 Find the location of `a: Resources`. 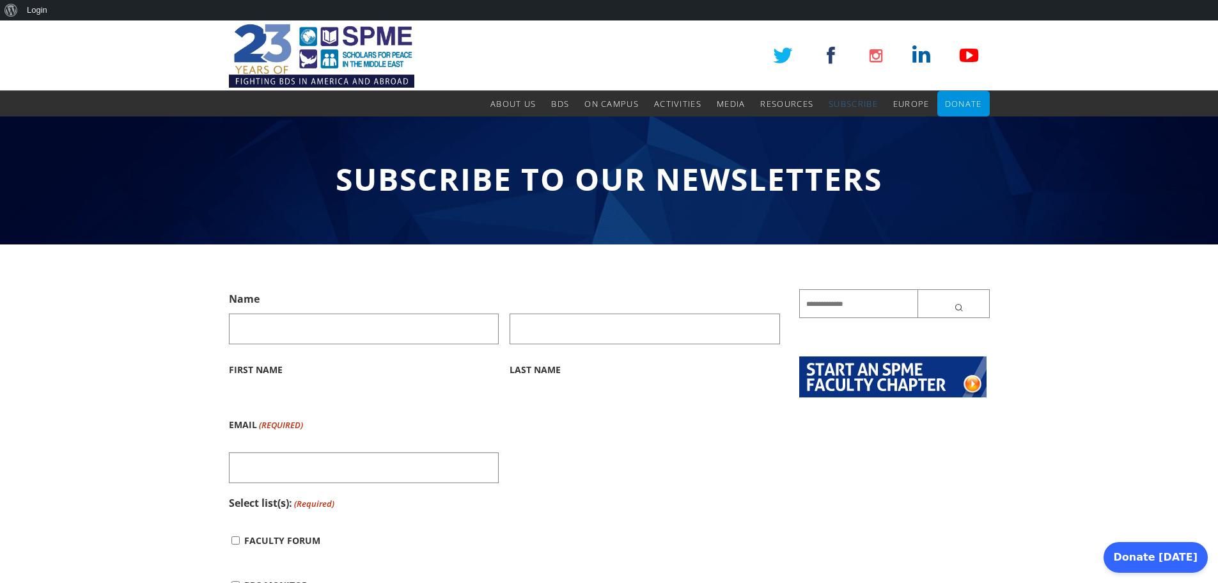

a: Resources is located at coordinates (787, 104).